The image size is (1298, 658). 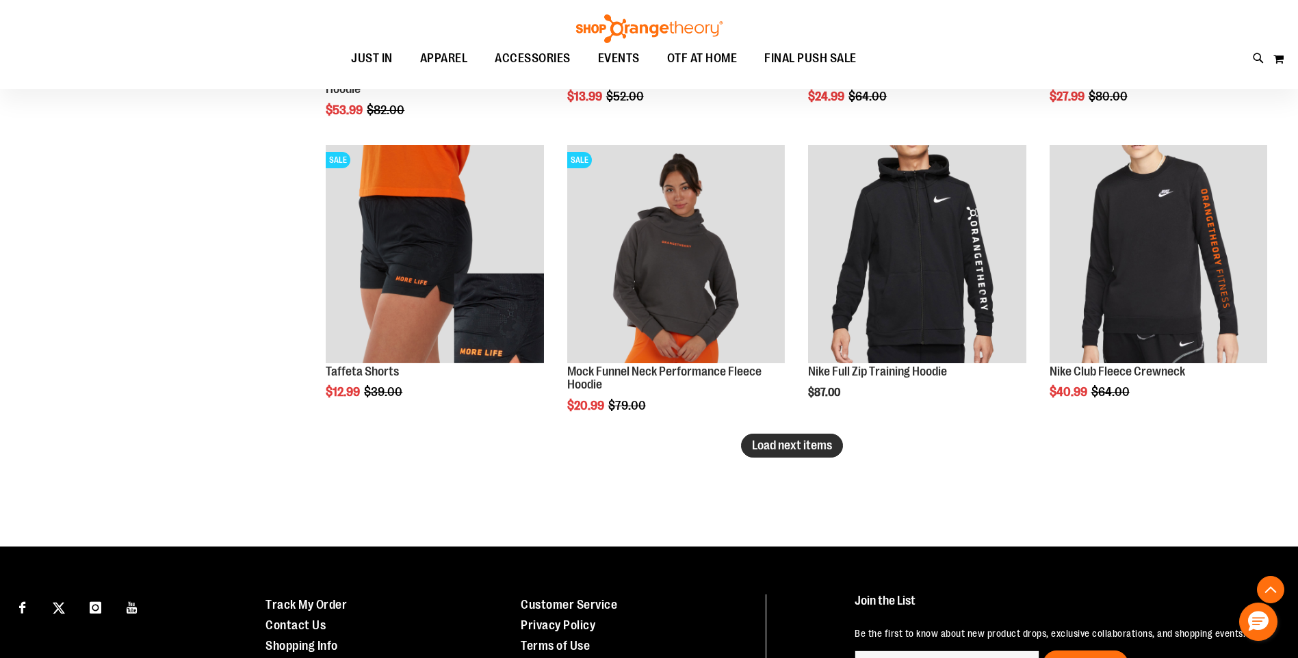 I want to click on a: Contact Us, so click(x=296, y=626).